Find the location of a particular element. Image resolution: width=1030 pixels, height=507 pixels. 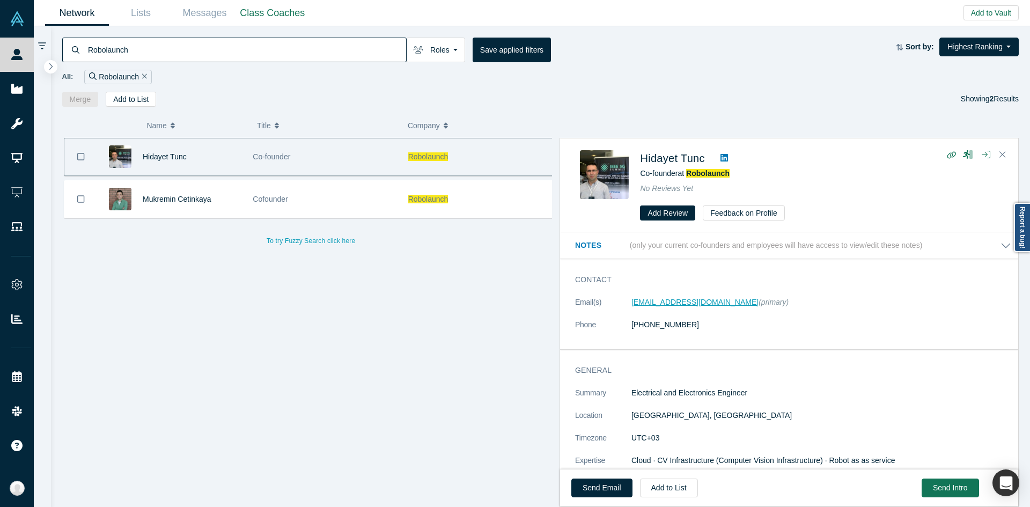

strong: Sort by: is located at coordinates (920, 47).